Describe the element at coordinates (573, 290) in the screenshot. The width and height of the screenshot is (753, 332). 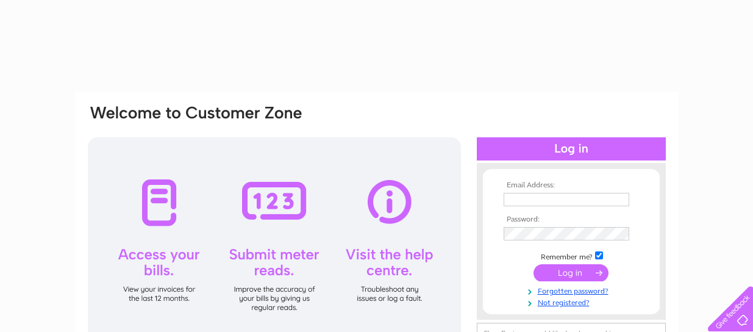
I see `a: Forgotten password?` at that location.